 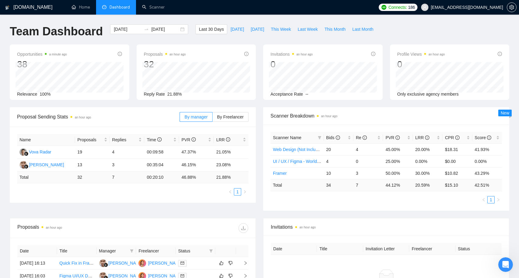 What do you see at coordinates (81, 7) in the screenshot?
I see `a: homeHome` at bounding box center [81, 7].